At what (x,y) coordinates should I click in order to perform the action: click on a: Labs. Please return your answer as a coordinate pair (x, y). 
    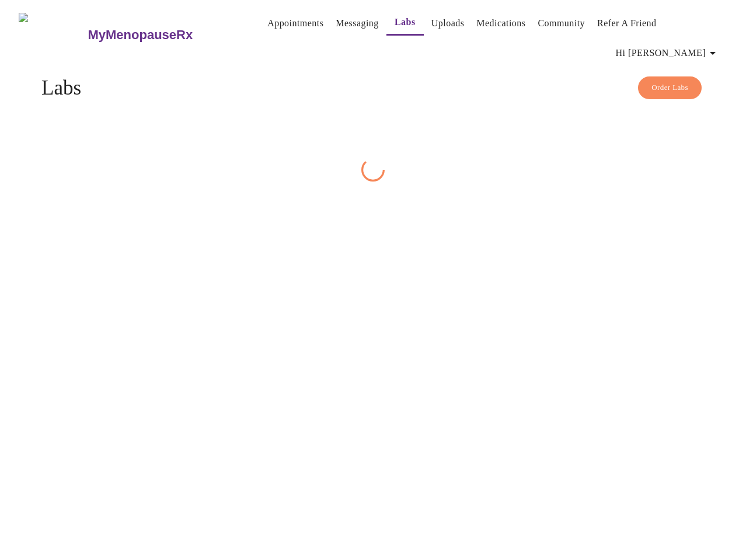
    Looking at the image, I should click on (405, 22).